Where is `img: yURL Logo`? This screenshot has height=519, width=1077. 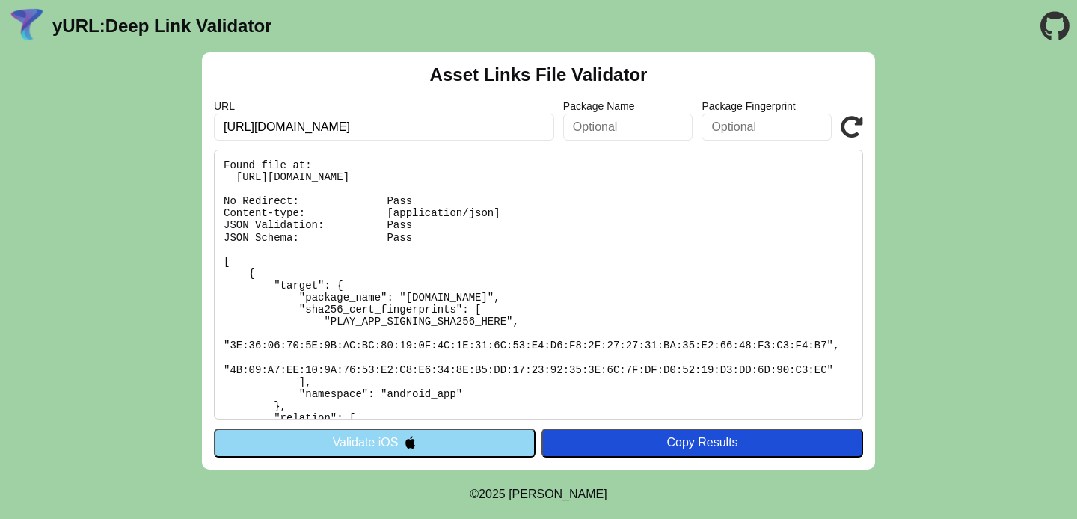
img: yURL Logo is located at coordinates (27, 26).